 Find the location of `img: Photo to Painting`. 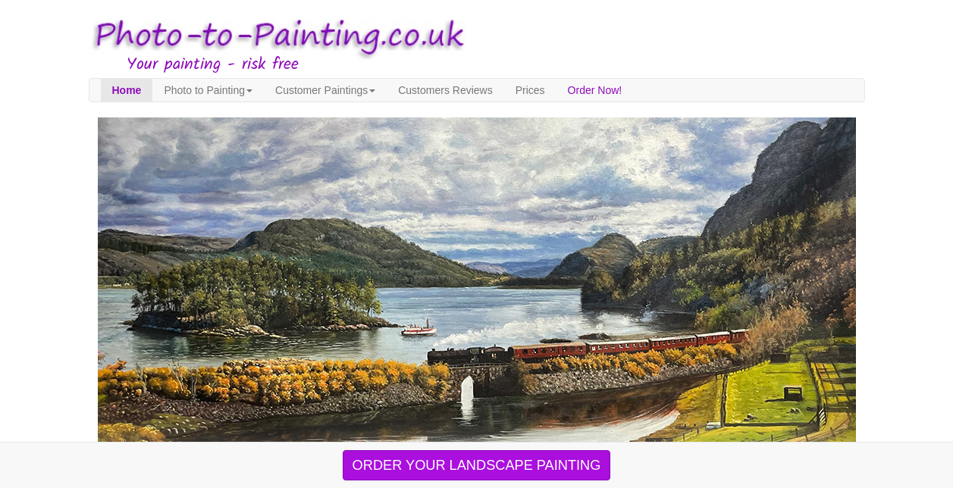

img: Photo to Painting is located at coordinates (275, 36).